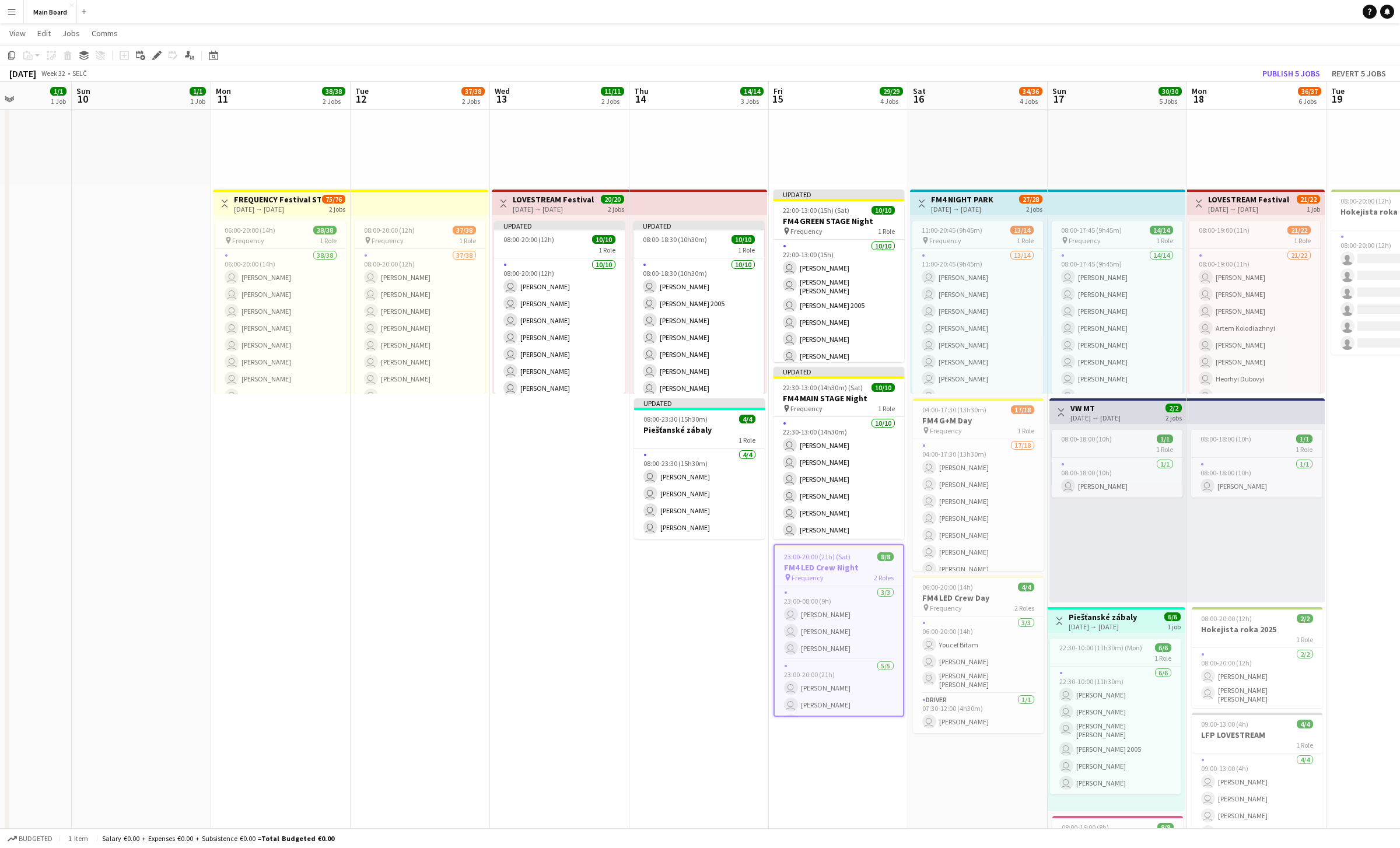  Describe the element at coordinates (1086, 439) in the screenshot. I see `span: 08:00-18:00 (10h)` at that location.